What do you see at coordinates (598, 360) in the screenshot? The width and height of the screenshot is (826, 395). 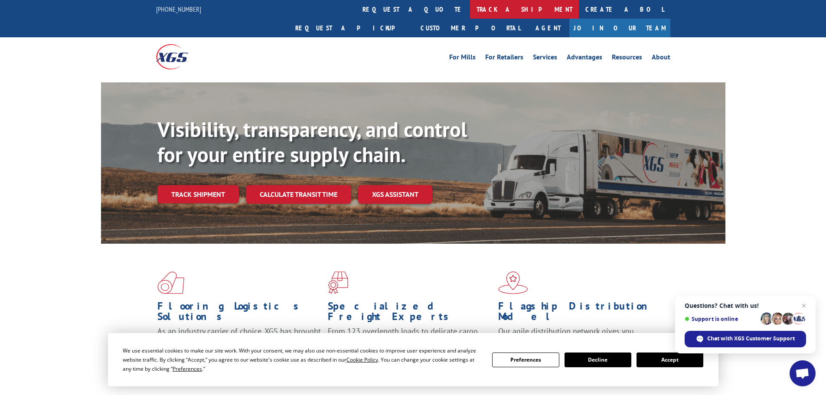 I see `button: Decline` at bounding box center [598, 360].